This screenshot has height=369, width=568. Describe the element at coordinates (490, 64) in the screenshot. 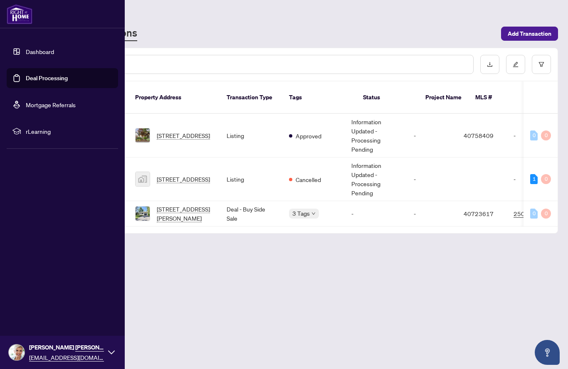

I see `button: download` at that location.